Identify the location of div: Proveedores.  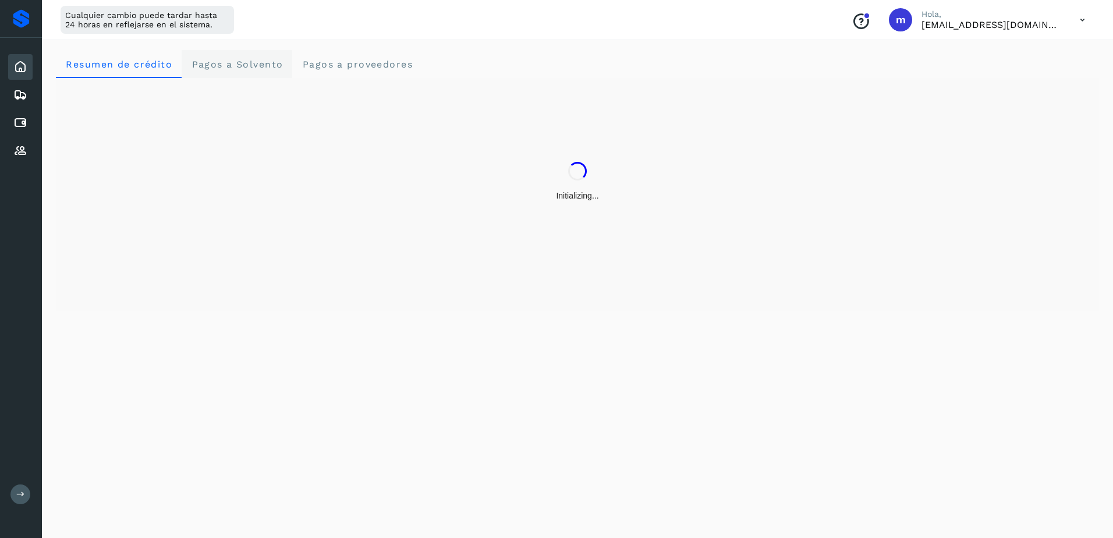
(20, 151).